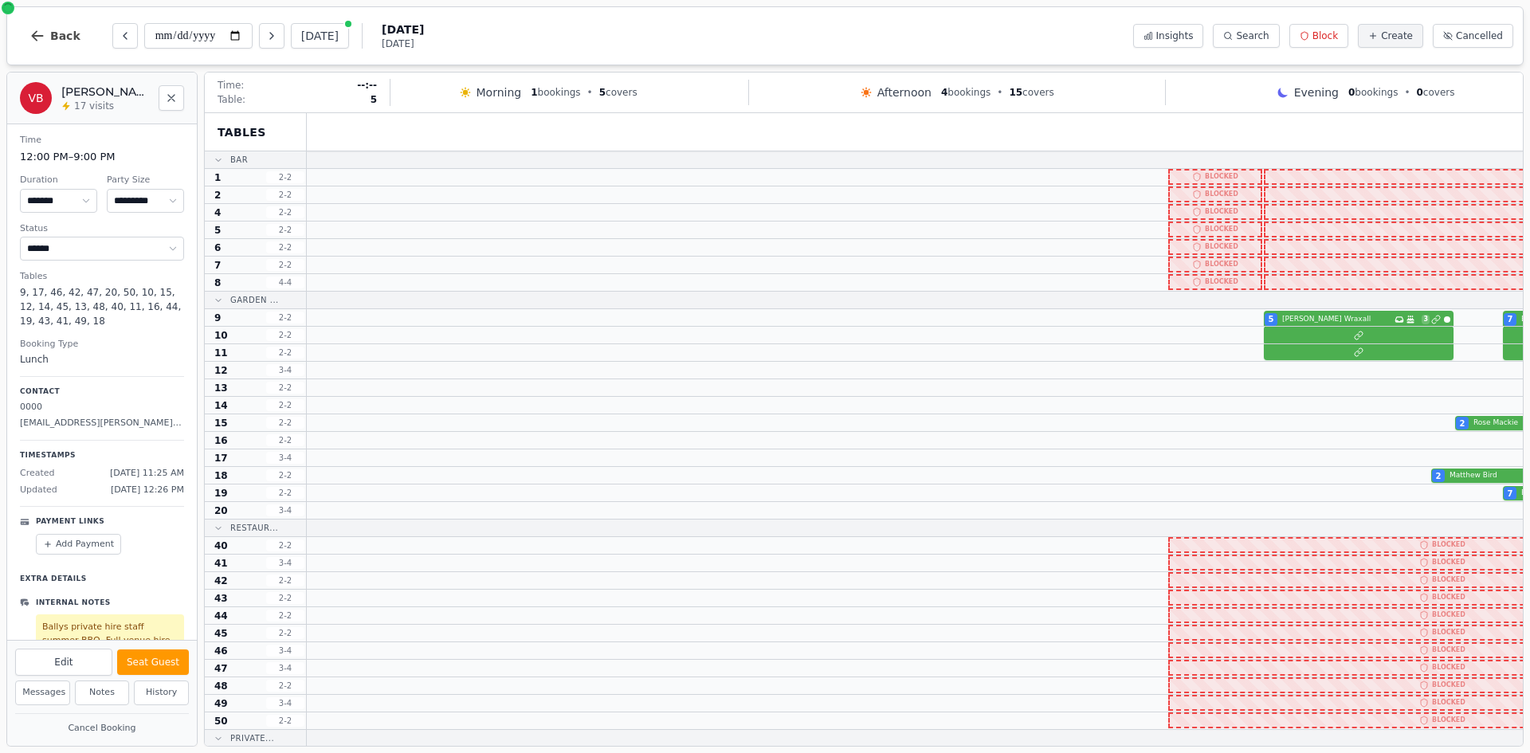 This screenshot has height=753, width=1530. Describe the element at coordinates (221, 388) in the screenshot. I see `span: 13` at that location.